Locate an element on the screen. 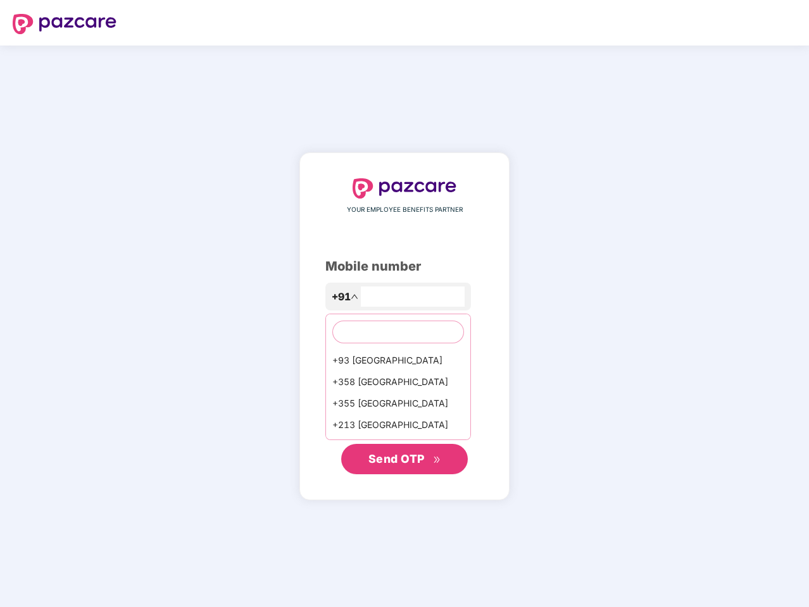  span: Send OTP is located at coordinates (396, 459).